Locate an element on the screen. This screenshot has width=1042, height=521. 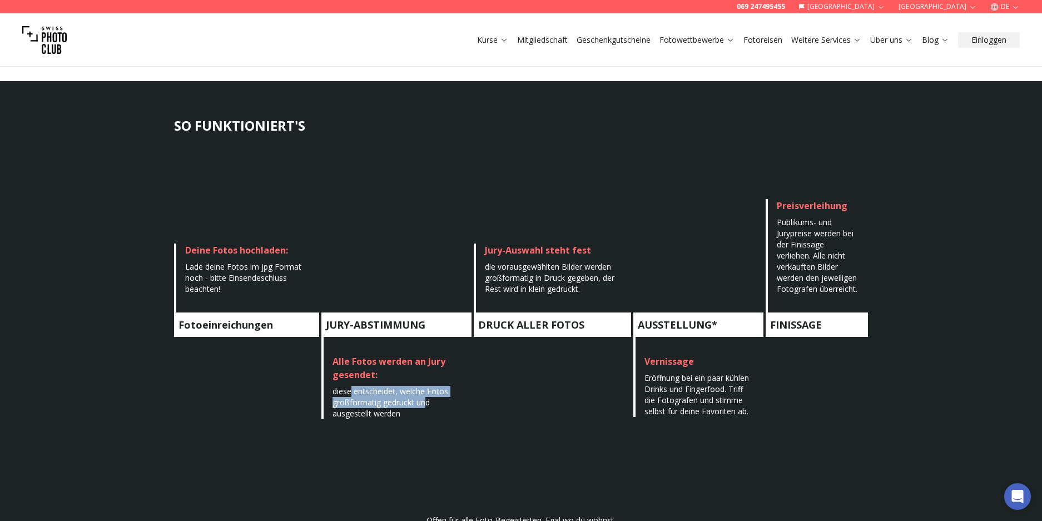
a: Über uns is located at coordinates (891, 40).